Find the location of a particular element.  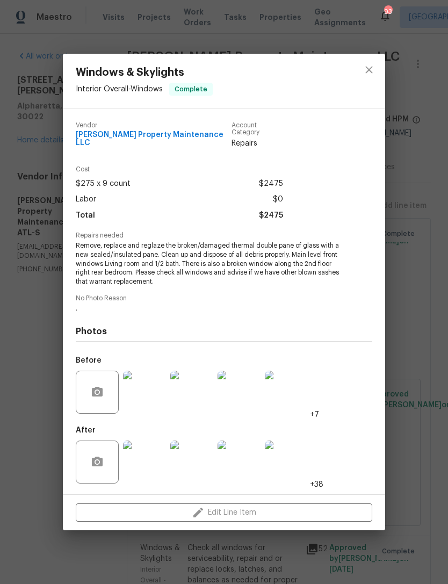

span: +38 is located at coordinates (317, 485).